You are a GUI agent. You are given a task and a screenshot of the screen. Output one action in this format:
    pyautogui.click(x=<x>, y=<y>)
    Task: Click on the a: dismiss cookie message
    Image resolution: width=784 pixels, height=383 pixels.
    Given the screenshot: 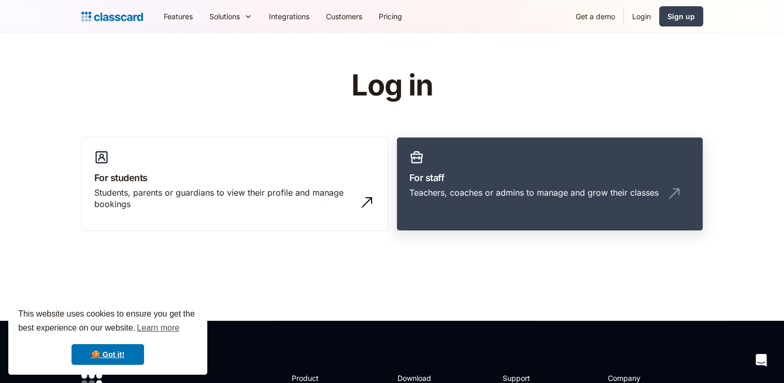 What is the action you would take?
    pyautogui.click(x=108, y=354)
    